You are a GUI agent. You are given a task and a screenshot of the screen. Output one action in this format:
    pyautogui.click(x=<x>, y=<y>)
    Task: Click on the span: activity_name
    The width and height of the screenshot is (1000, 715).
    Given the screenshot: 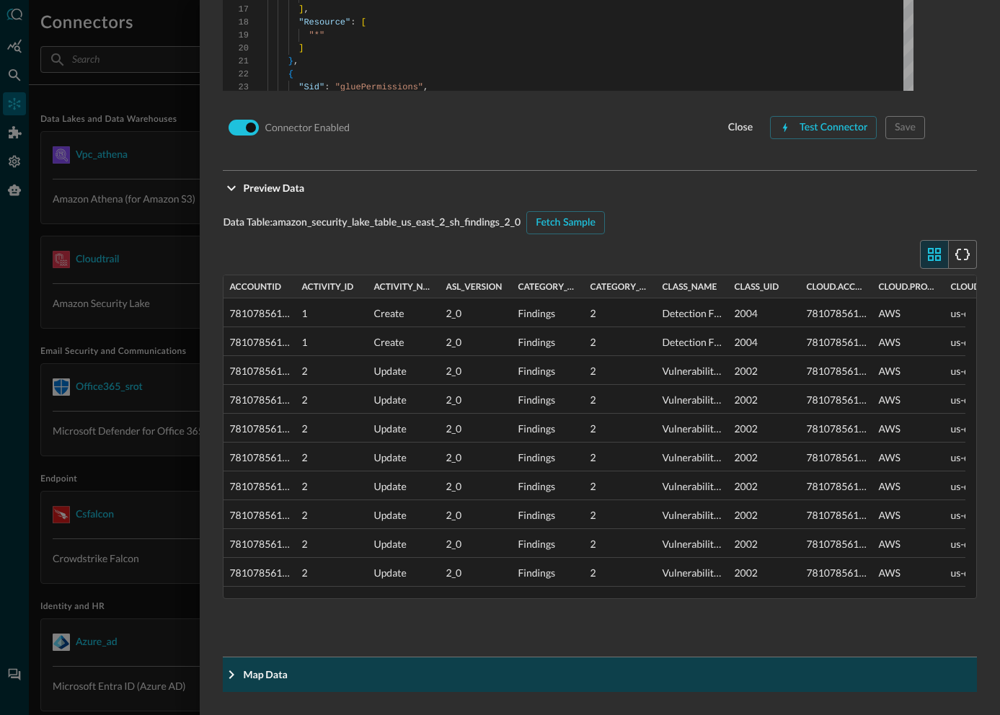 What is the action you would take?
    pyautogui.click(x=404, y=287)
    